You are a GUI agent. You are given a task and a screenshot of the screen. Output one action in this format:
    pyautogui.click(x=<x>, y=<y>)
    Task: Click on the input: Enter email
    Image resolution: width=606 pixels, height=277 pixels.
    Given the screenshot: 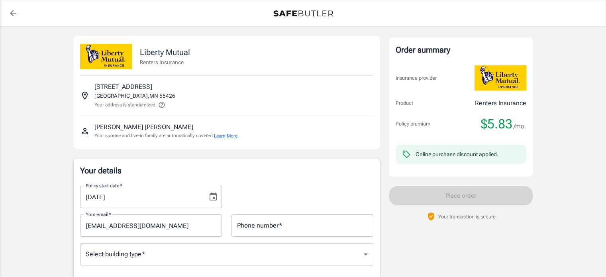 What is the action you would take?
    pyautogui.click(x=151, y=225)
    